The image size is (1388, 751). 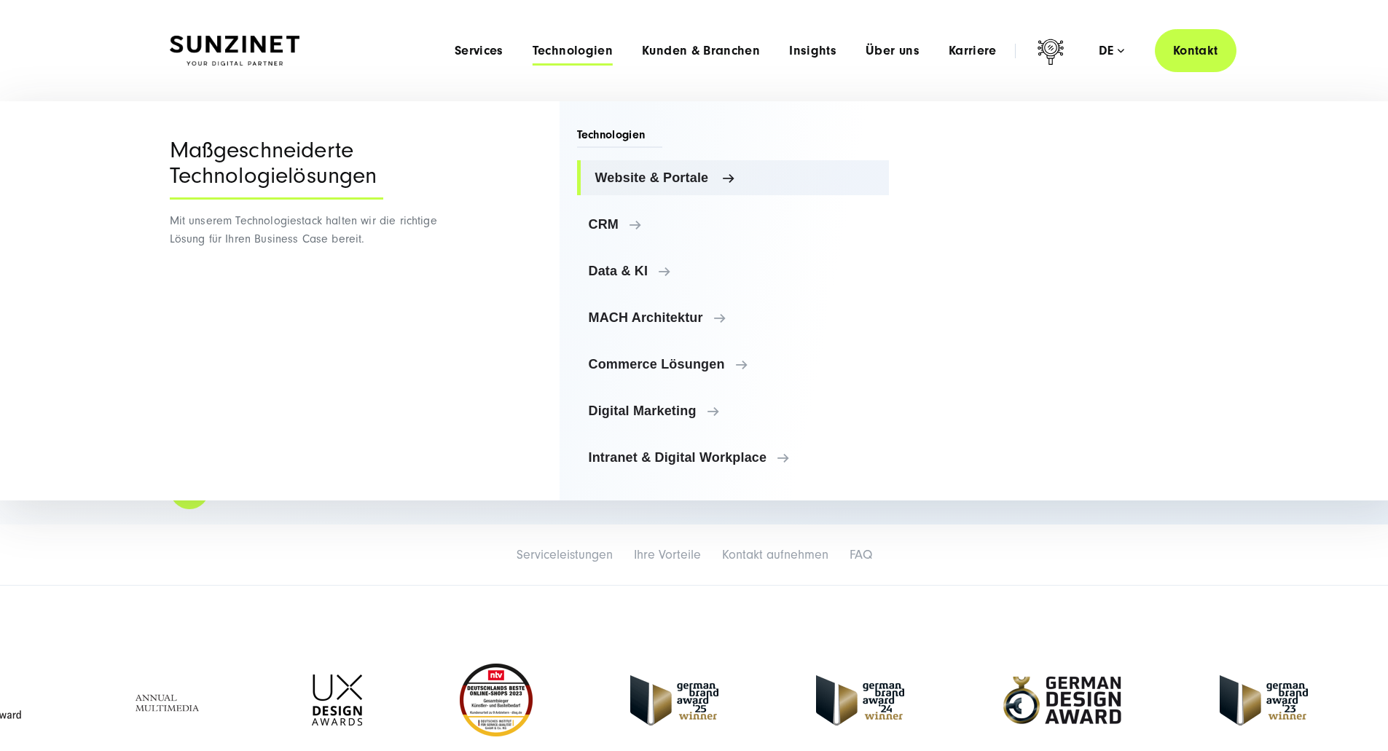 What do you see at coordinates (496, 700) in the screenshot?
I see `img: Deutschlands beste Online Shops 2023 - boesner - Kunde - SUNZINET` at bounding box center [496, 700].